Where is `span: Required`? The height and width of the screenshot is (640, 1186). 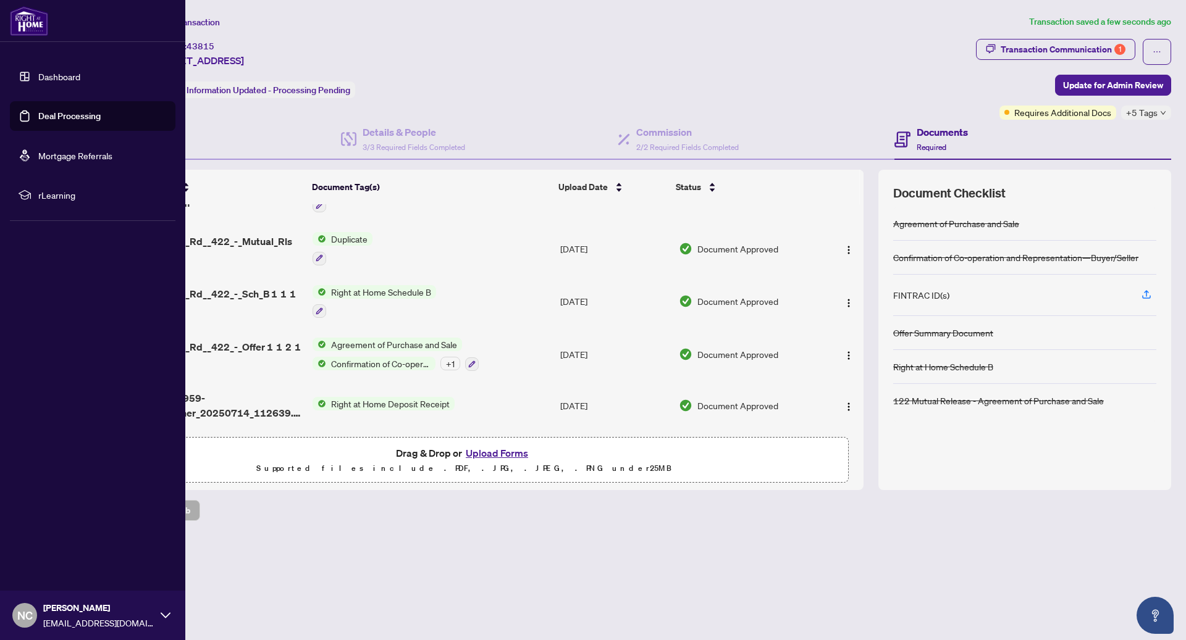 span: Required is located at coordinates (931, 147).